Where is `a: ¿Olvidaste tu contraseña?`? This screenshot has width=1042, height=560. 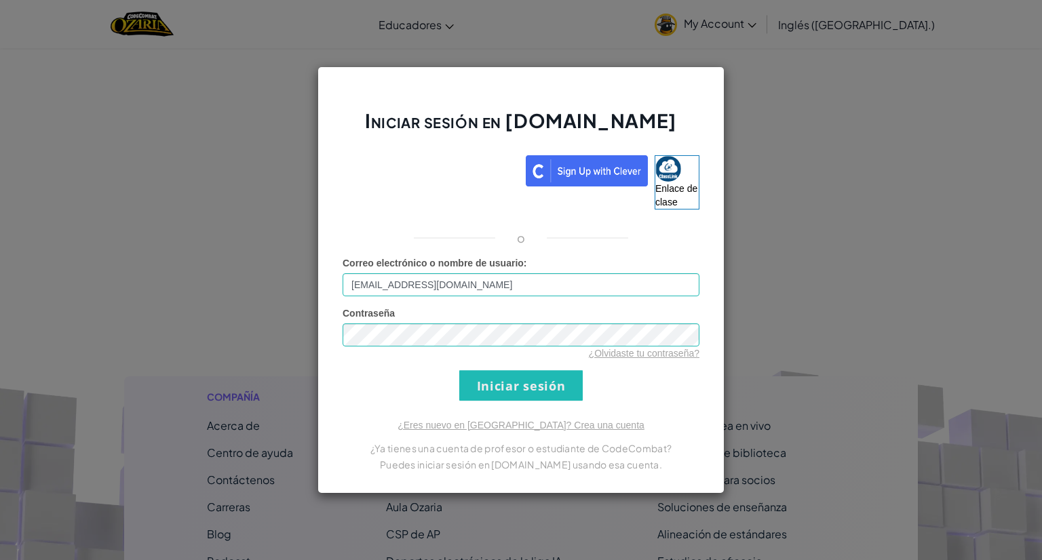
a: ¿Olvidaste tu contraseña? is located at coordinates (644, 353).